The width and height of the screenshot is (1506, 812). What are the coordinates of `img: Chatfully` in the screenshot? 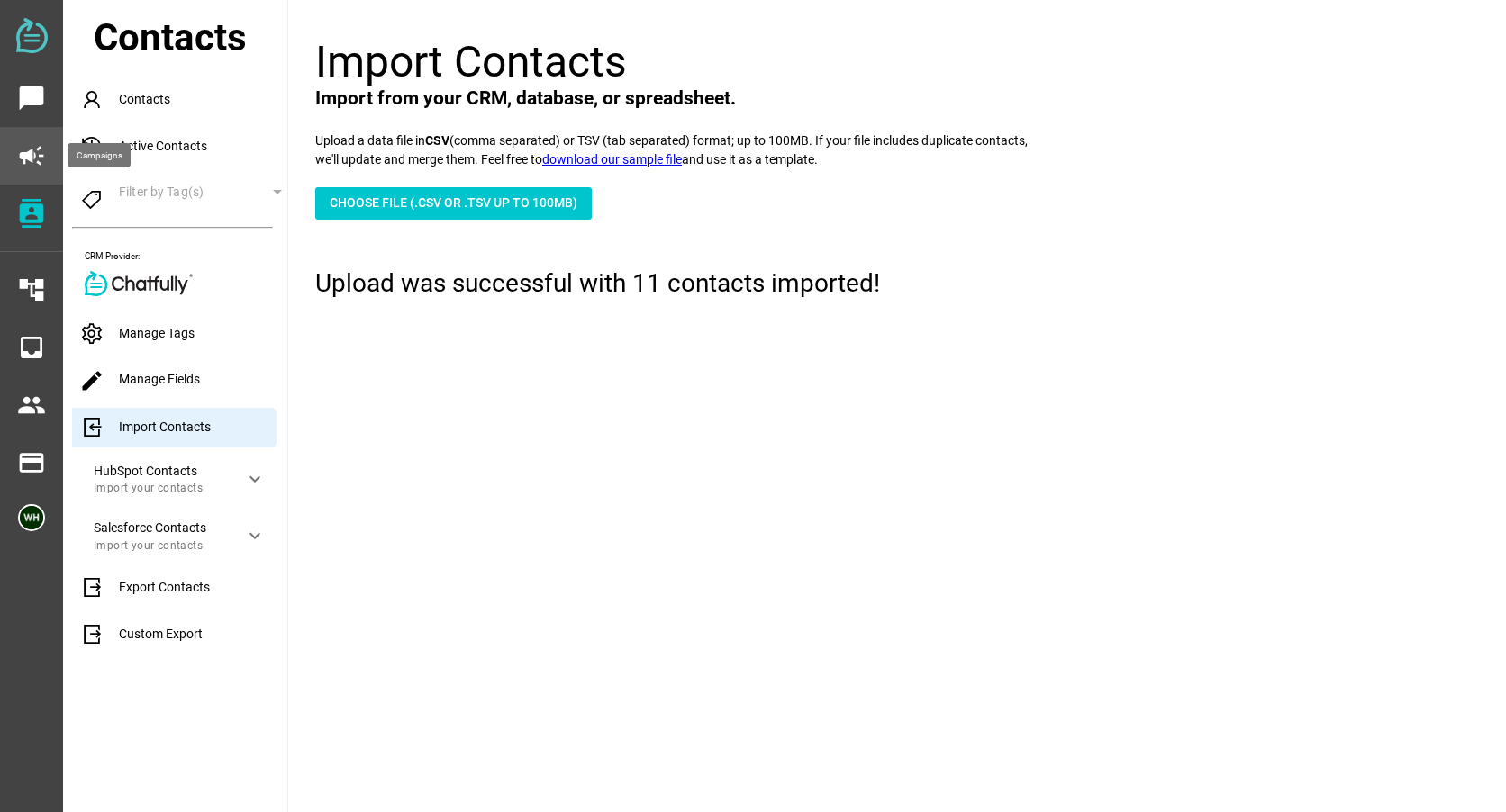 It's located at (138, 283).